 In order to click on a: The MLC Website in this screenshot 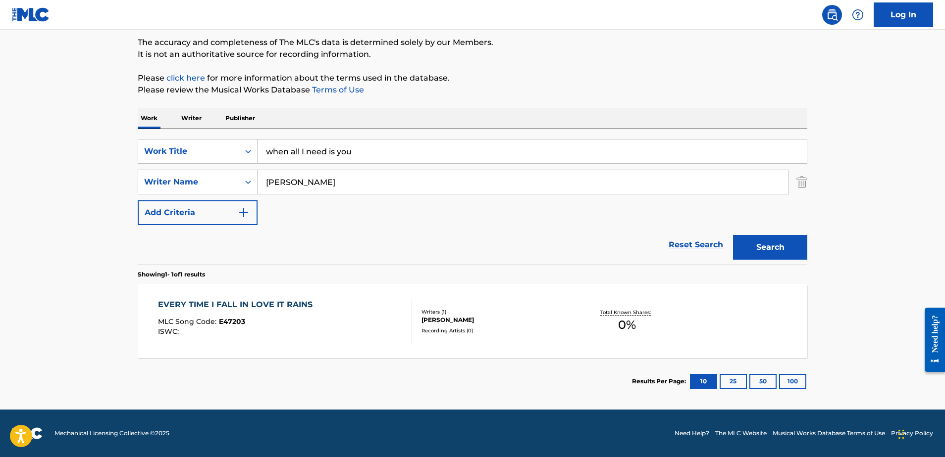, I will do `click(741, 434)`.